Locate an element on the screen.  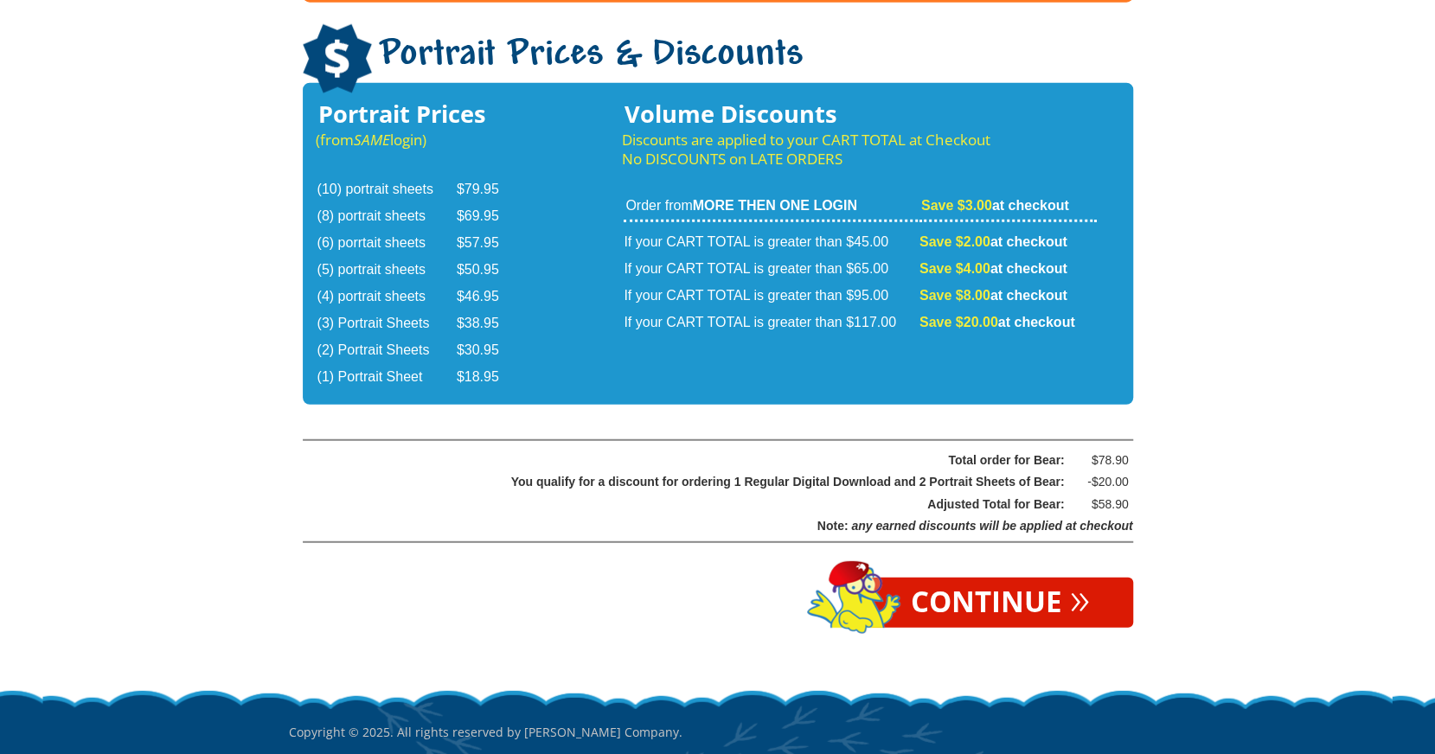
td: (3) Portrait Sheets is located at coordinates (386, 324).